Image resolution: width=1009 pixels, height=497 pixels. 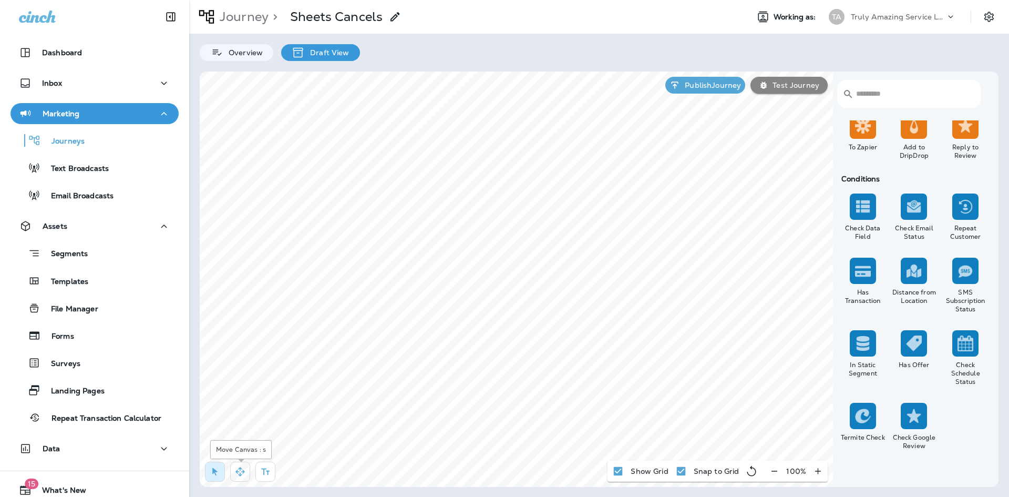 I want to click on p: Landing Pages, so click(x=73, y=391).